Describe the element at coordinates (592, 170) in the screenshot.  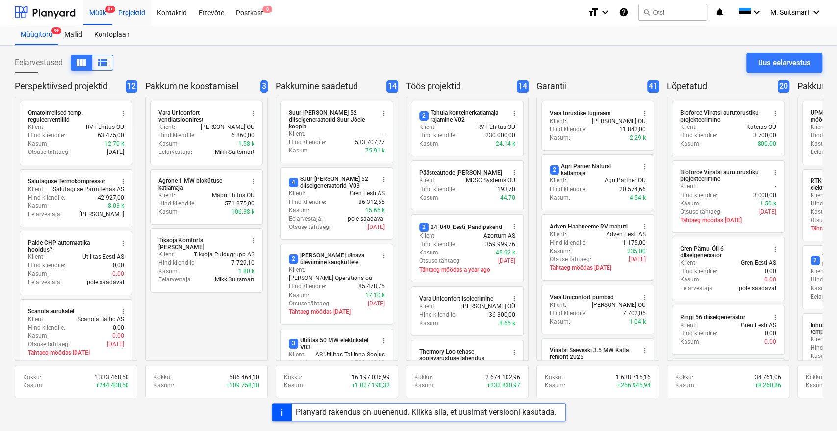
I see `div: Agri Parner Natural katlamaja` at that location.